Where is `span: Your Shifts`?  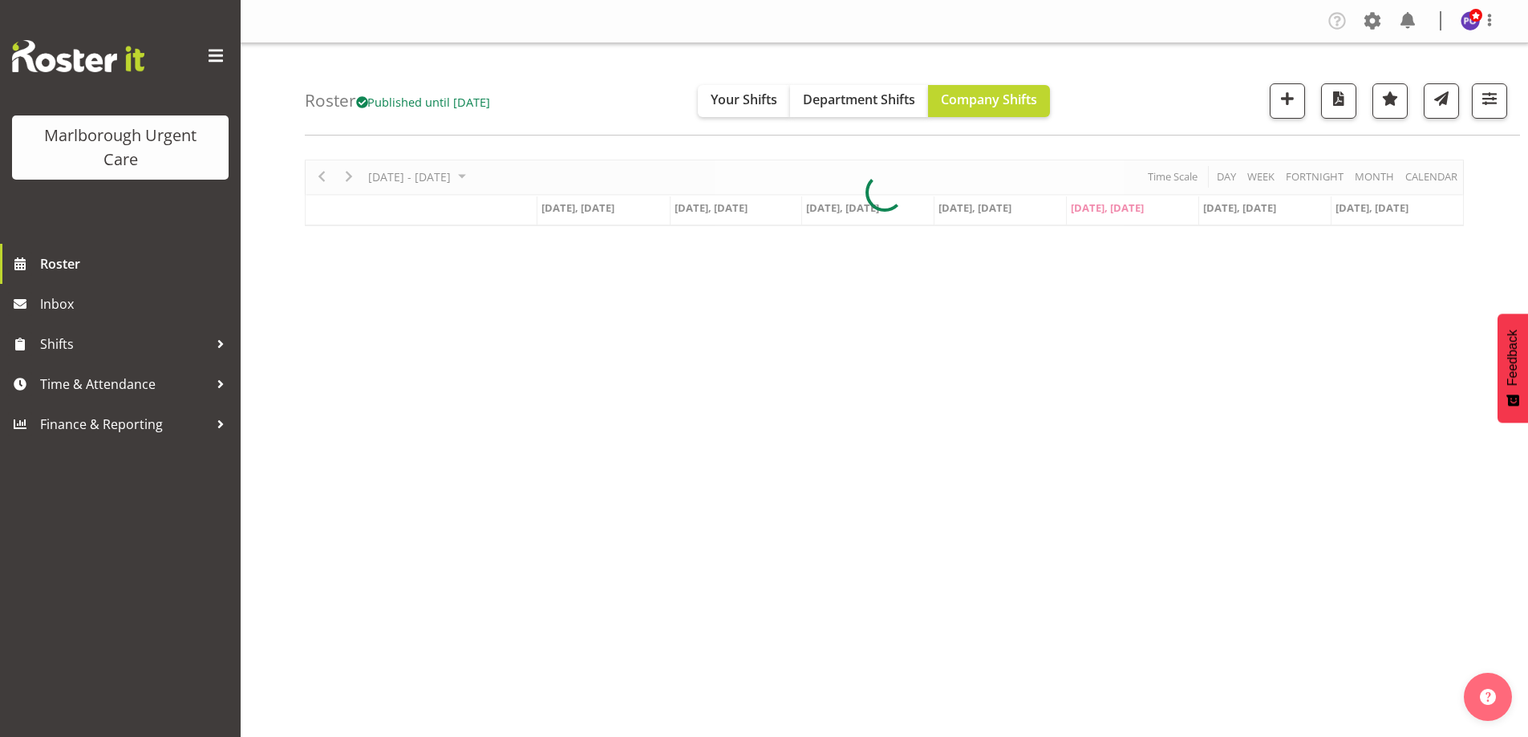 span: Your Shifts is located at coordinates (744, 99).